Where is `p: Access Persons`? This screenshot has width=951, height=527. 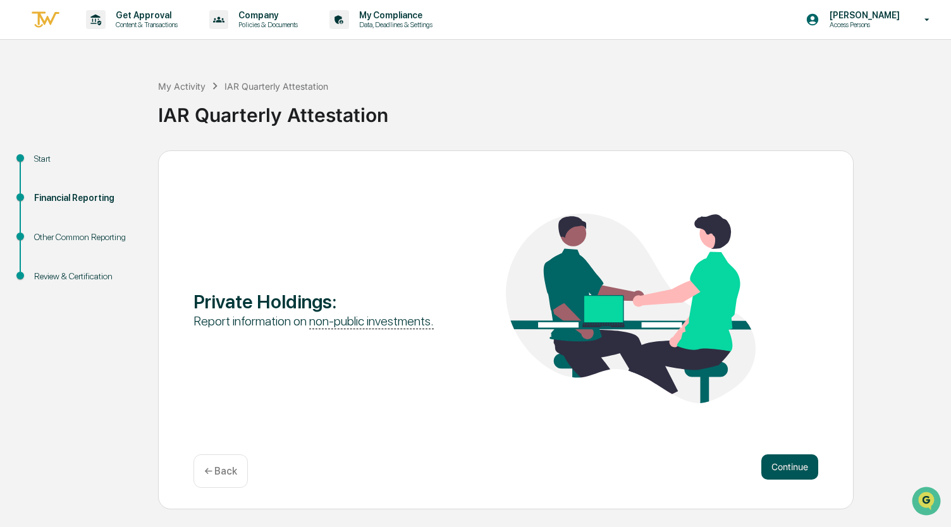
p: Access Persons is located at coordinates (862, 25).